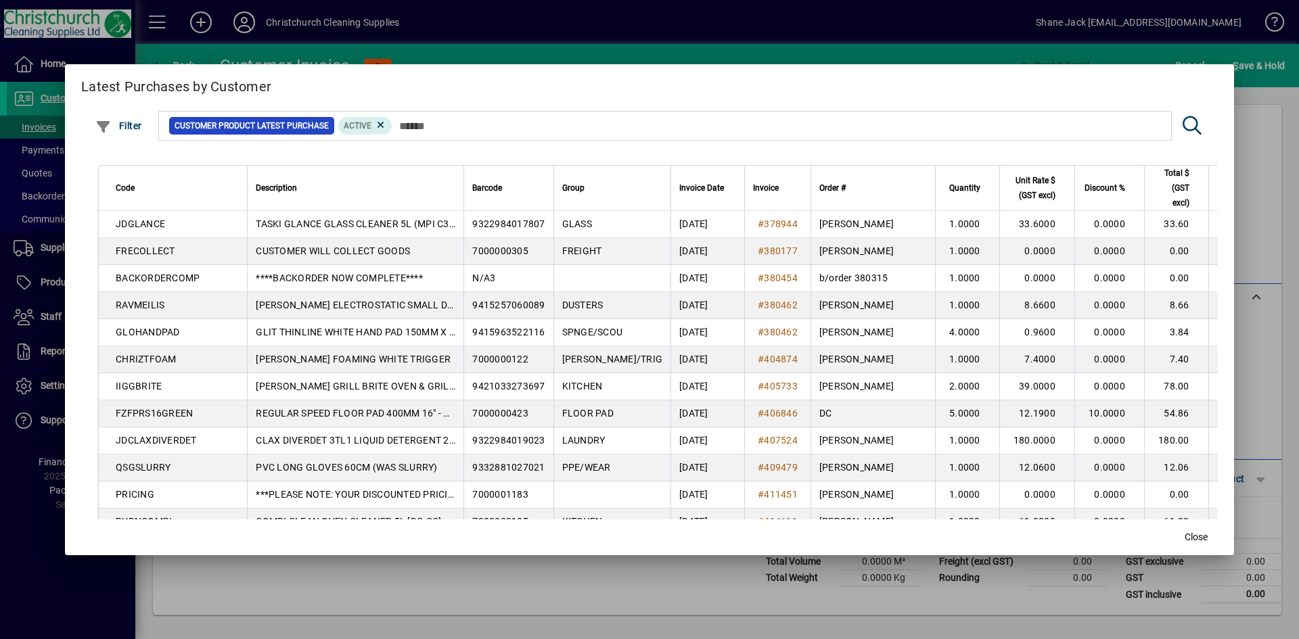  Describe the element at coordinates (1036, 441) in the screenshot. I see `td: 180.0000` at that location.